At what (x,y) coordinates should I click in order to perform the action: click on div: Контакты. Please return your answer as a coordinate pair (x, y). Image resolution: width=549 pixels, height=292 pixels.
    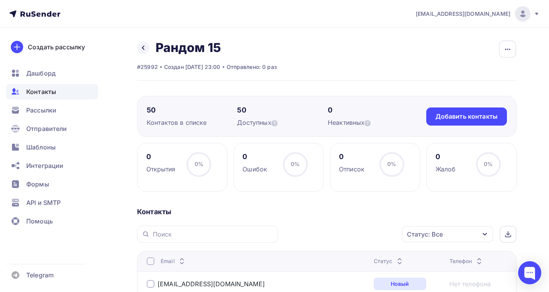
    Looking at the image, I should click on (326, 212).